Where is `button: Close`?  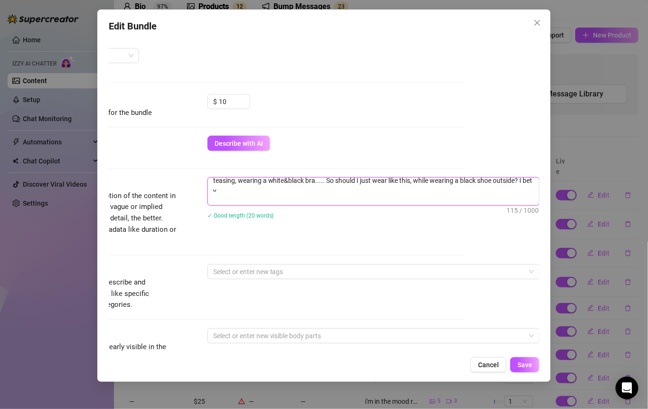 button: Close is located at coordinates (538, 23).